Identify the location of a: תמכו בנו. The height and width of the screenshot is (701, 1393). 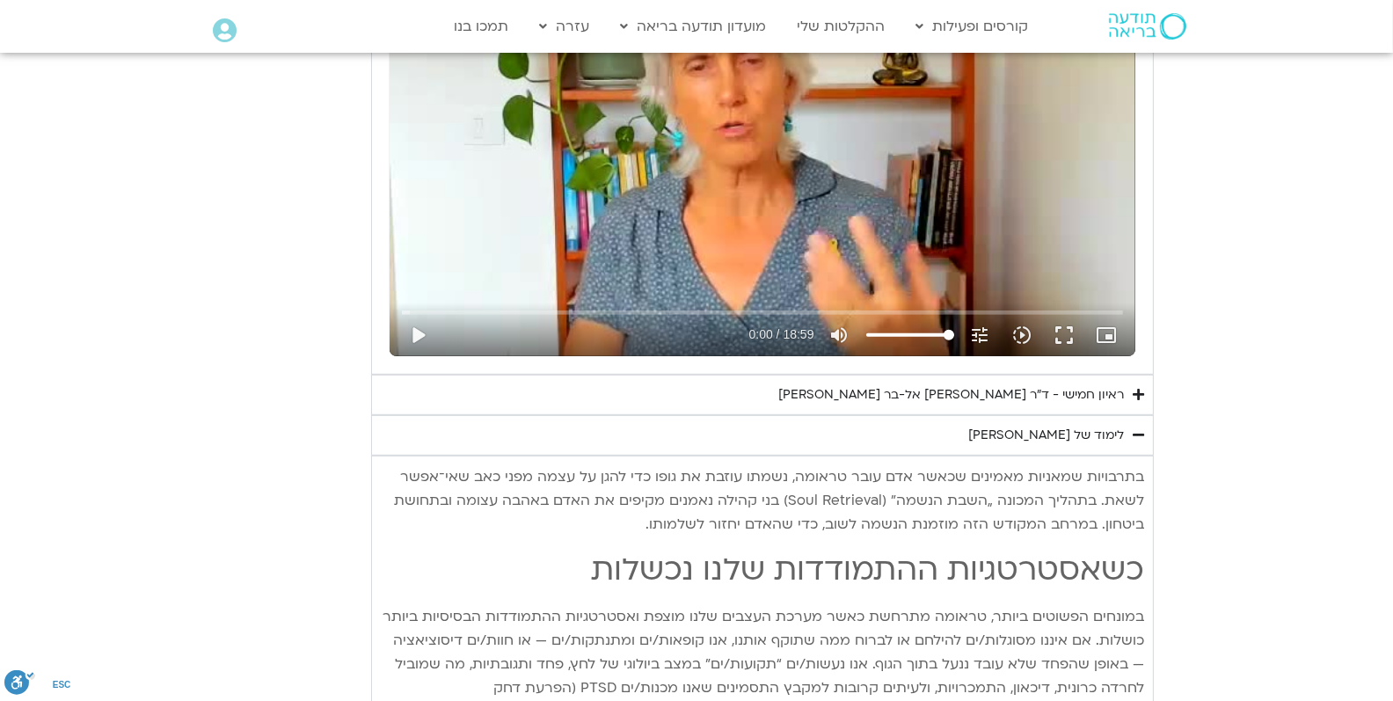
(481, 26).